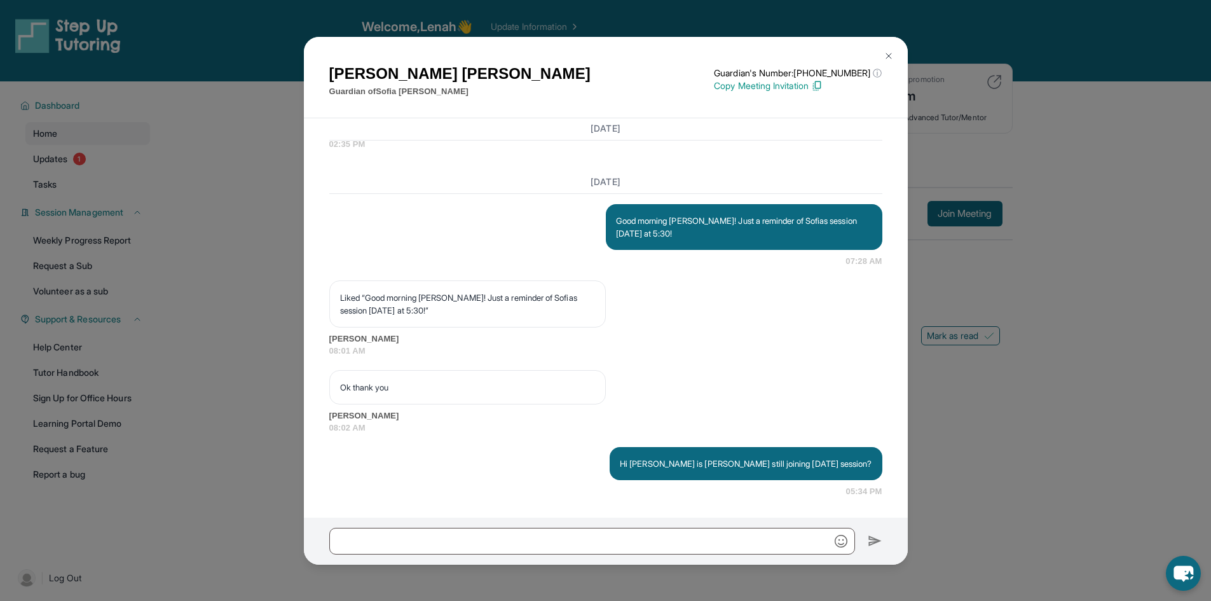 The height and width of the screenshot is (601, 1211). I want to click on span: 08:02 AM, so click(606, 428).